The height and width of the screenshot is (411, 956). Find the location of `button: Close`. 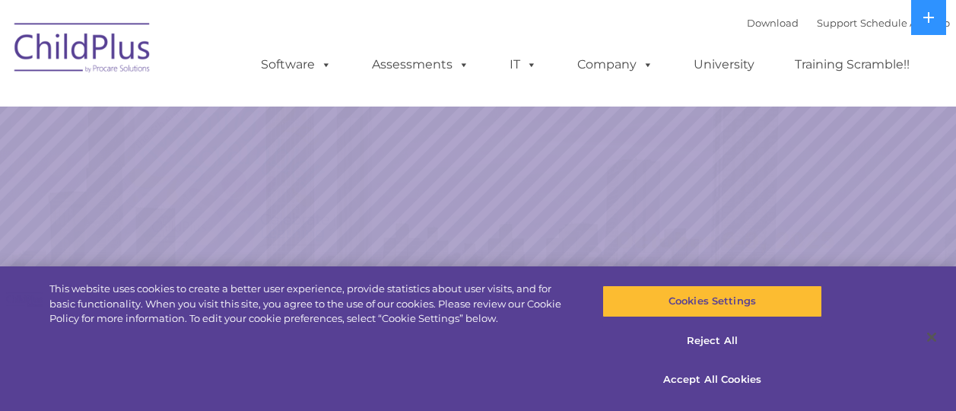

button: Close is located at coordinates (932, 337).